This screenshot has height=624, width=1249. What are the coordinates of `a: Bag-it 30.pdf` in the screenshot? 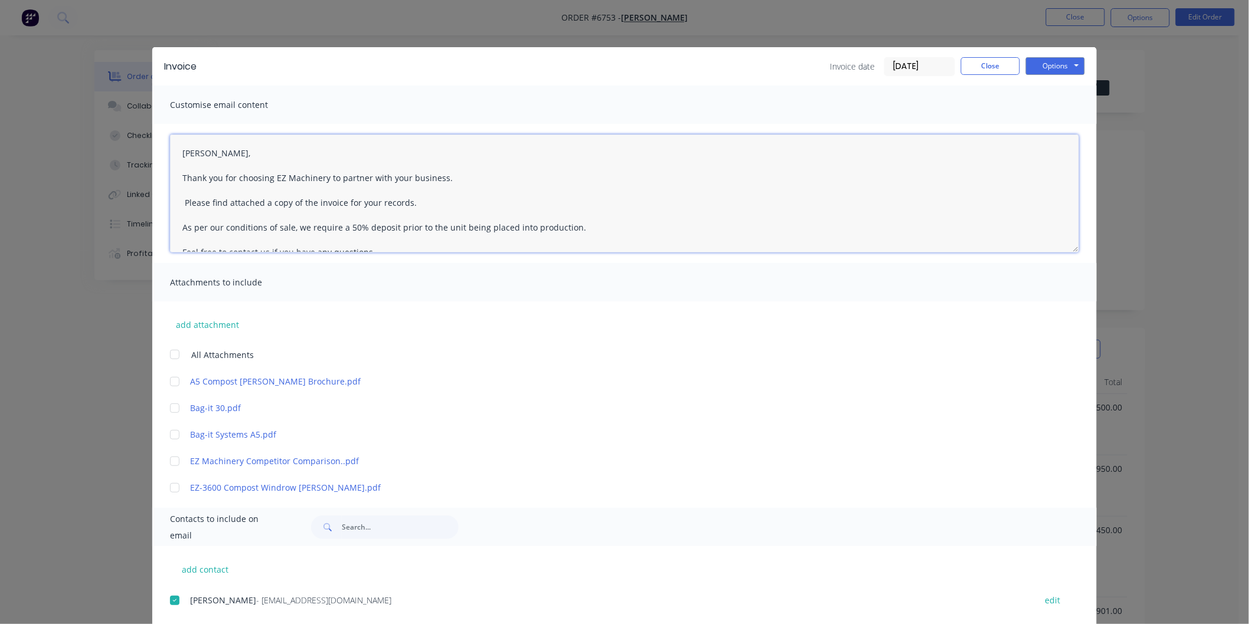 It's located at (607, 408).